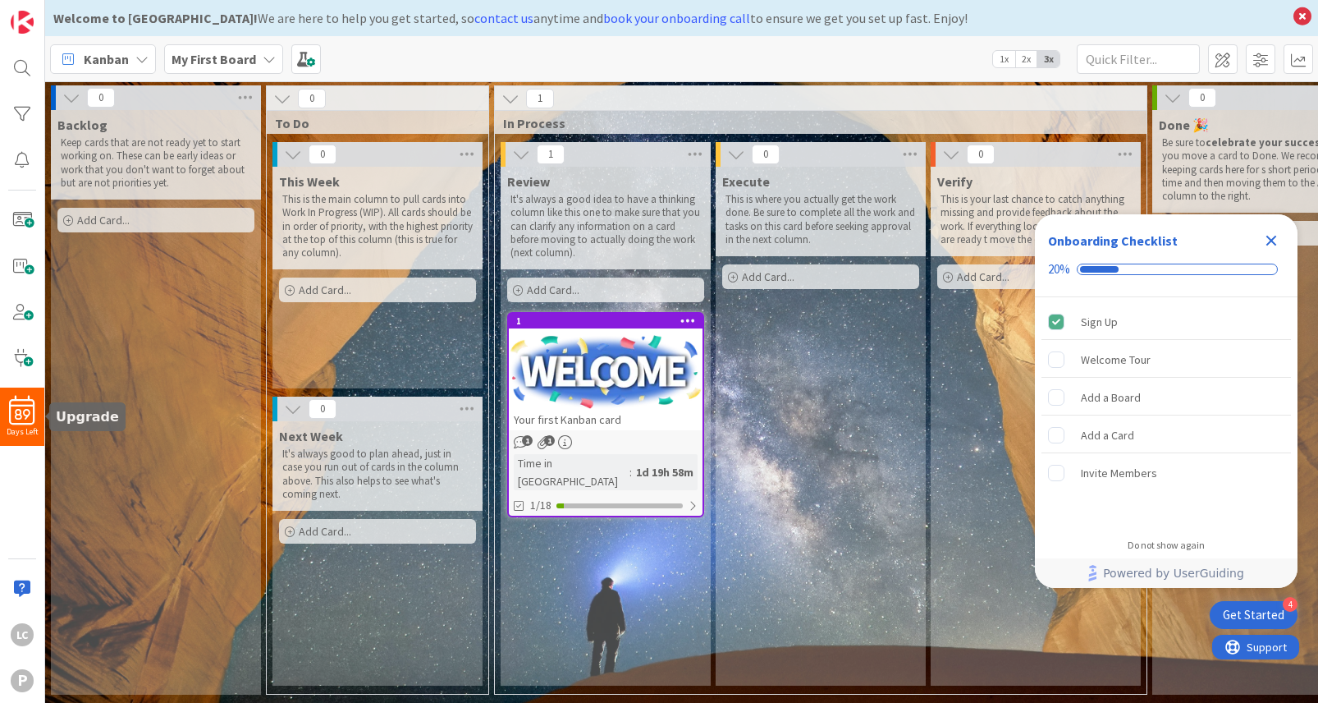 Image resolution: width=1318 pixels, height=703 pixels. What do you see at coordinates (213, 59) in the screenshot?
I see `b: My First Board` at bounding box center [213, 59].